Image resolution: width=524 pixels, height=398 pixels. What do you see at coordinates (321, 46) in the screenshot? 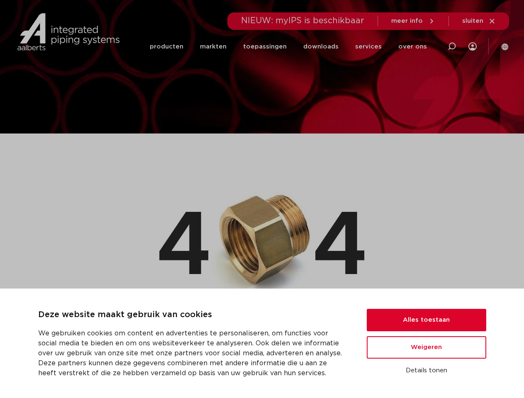
I see `a: downloads` at bounding box center [321, 46].